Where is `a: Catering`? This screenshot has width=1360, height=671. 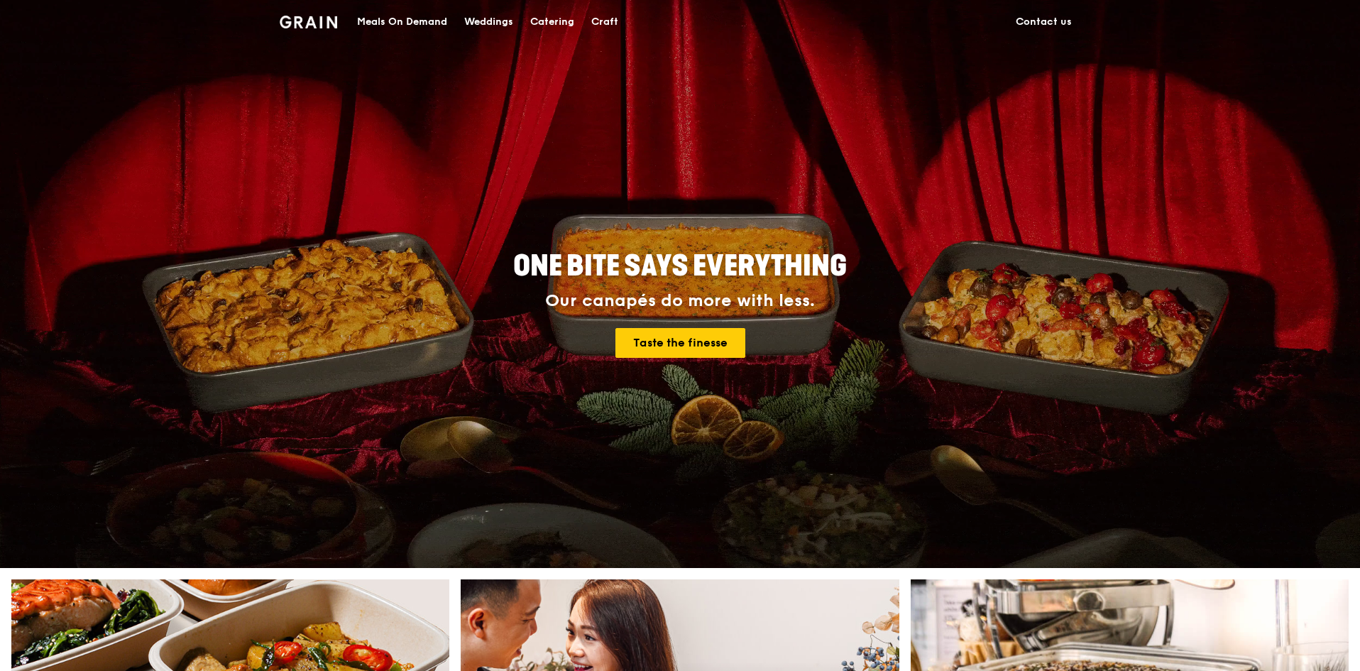
a: Catering is located at coordinates (552, 22).